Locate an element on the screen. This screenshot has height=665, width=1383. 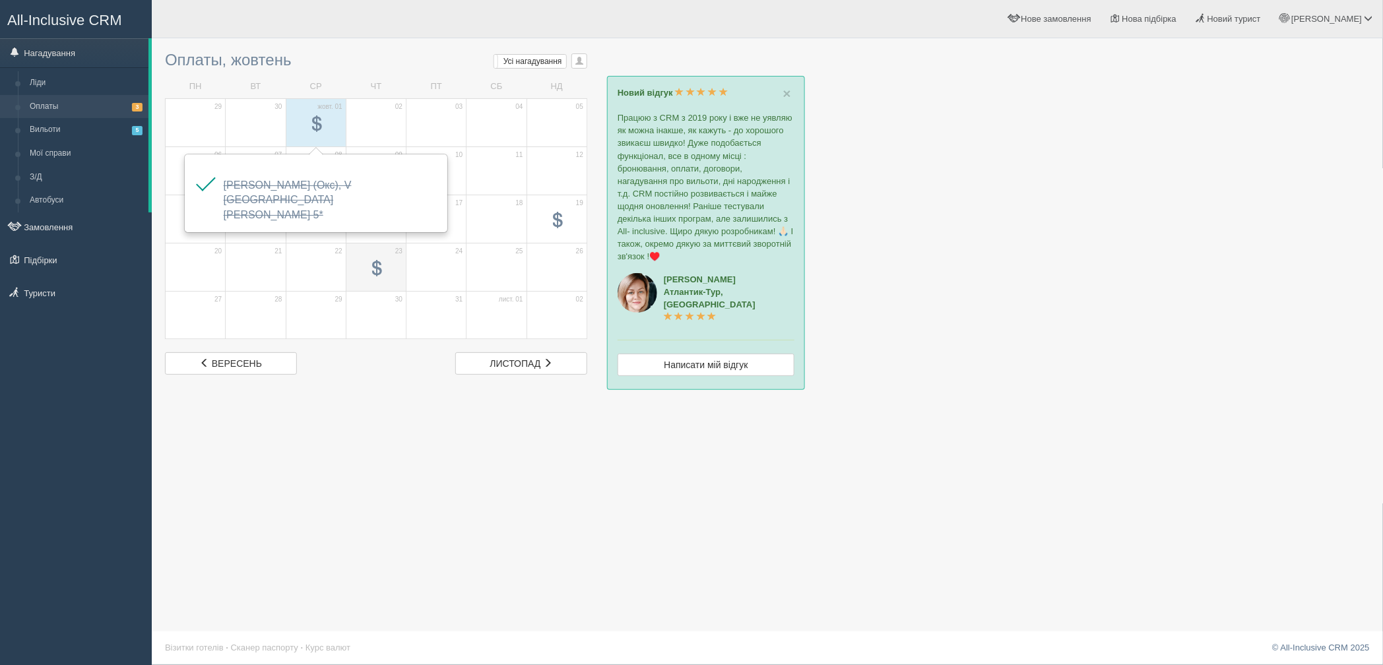
span: вересень is located at coordinates (237, 364).